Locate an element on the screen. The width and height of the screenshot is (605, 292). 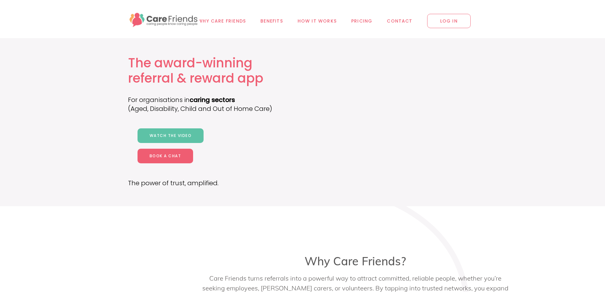
a: Book a chat is located at coordinates (166, 156).